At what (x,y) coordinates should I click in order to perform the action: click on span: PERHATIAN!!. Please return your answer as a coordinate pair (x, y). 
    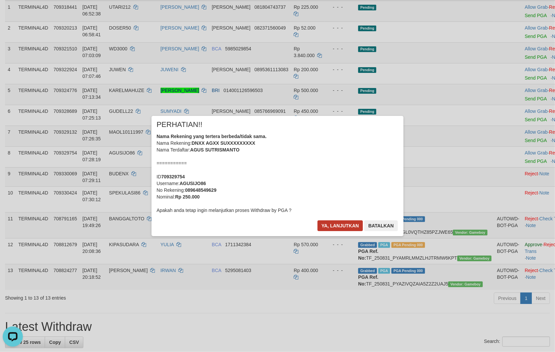
    Looking at the image, I should click on (180, 125).